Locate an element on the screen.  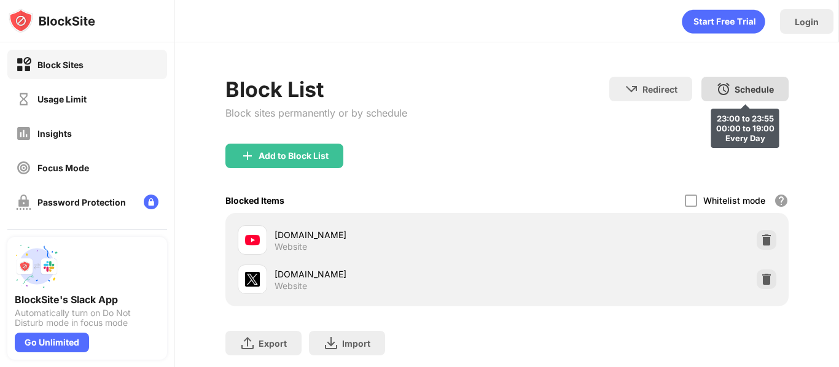
div: Block Sites is located at coordinates (60, 64).